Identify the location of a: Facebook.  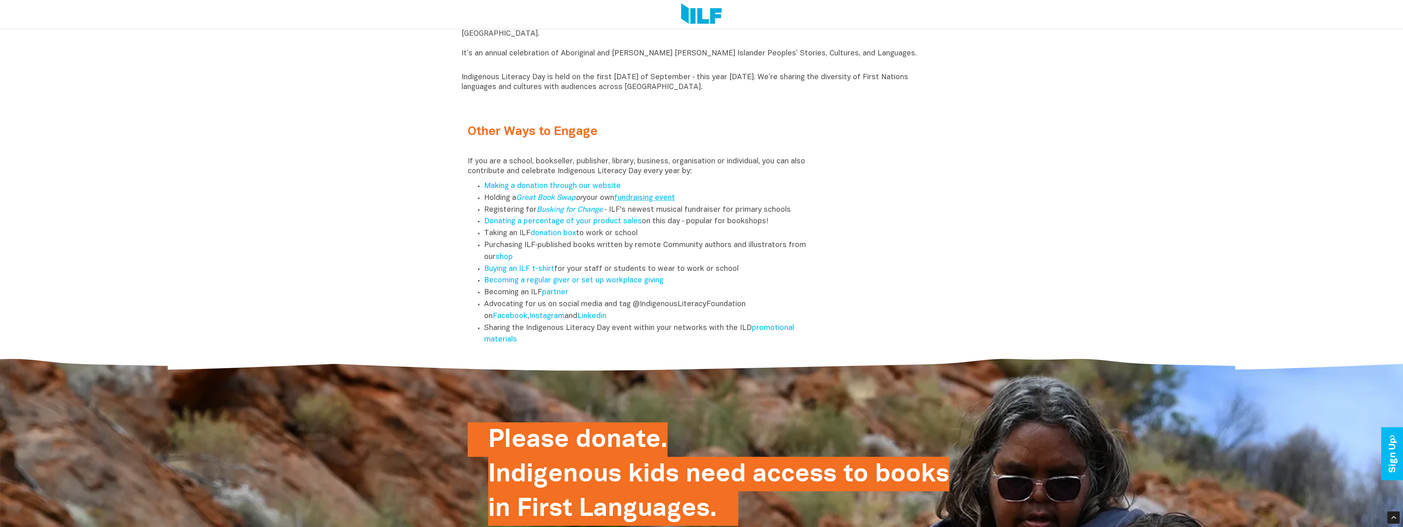
(510, 316).